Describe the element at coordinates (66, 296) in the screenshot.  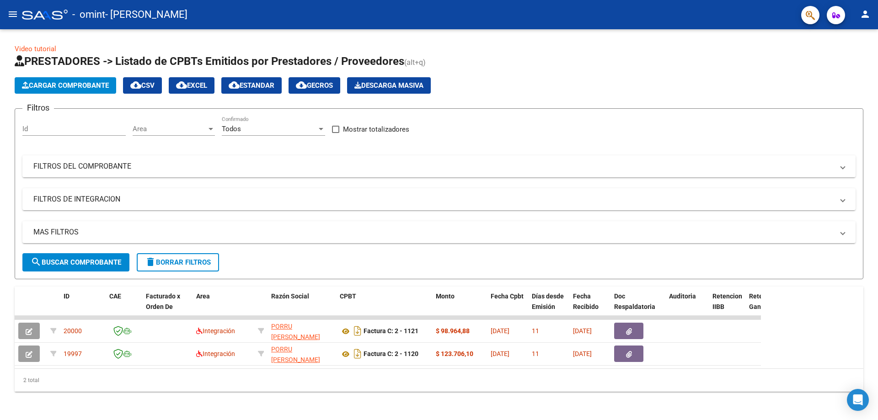
I see `span: ID` at that location.